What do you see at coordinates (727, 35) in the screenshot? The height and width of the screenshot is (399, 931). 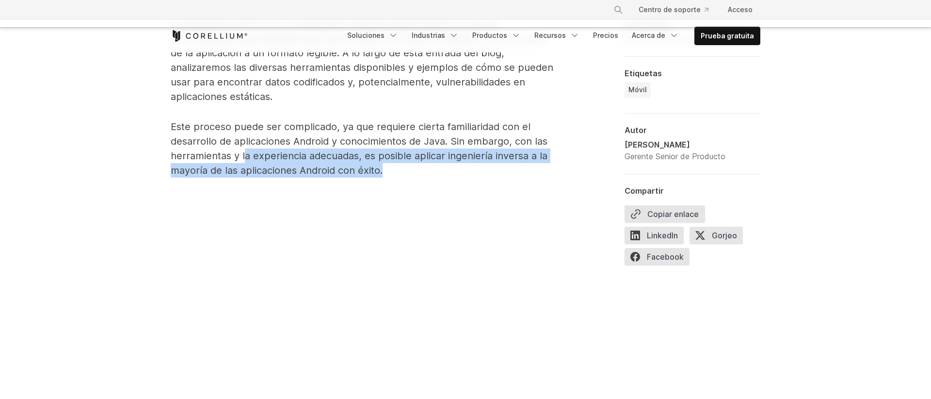 I see `font: Prueba gratuita` at bounding box center [727, 35].